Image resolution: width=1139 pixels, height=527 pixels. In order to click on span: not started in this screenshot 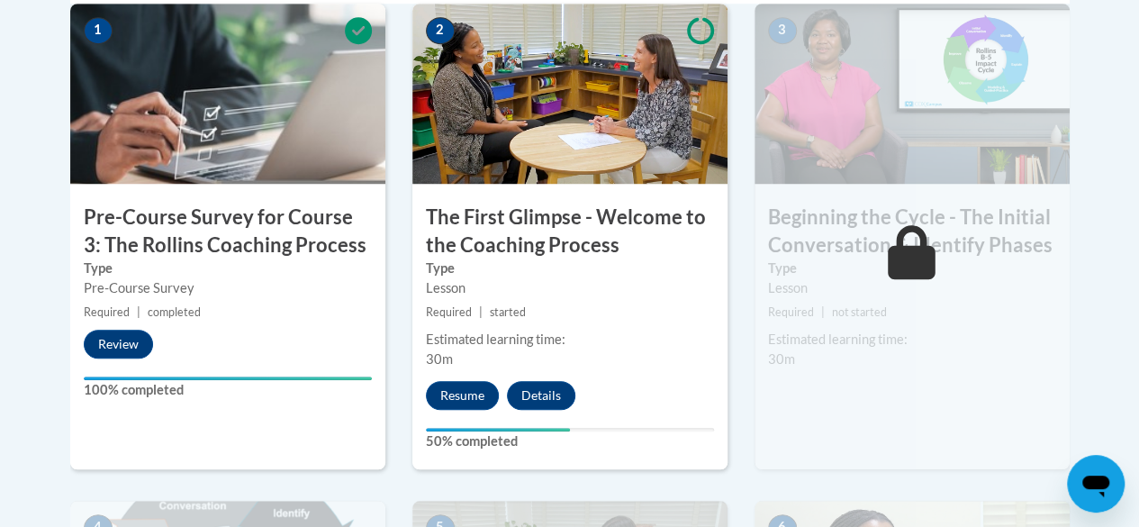, I will do `click(859, 312)`.